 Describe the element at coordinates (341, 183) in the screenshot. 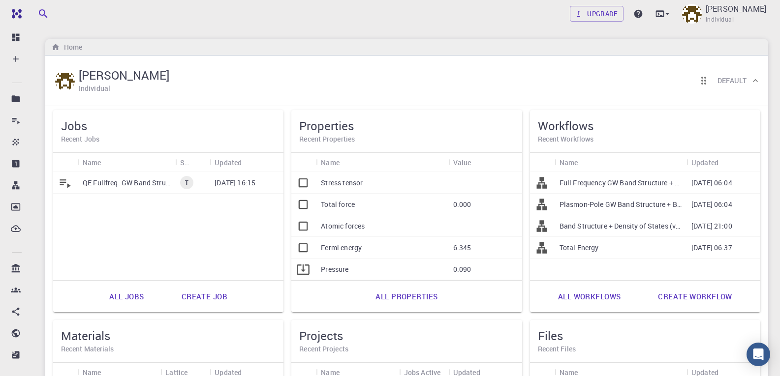

I see `p: Stress tensor` at that location.